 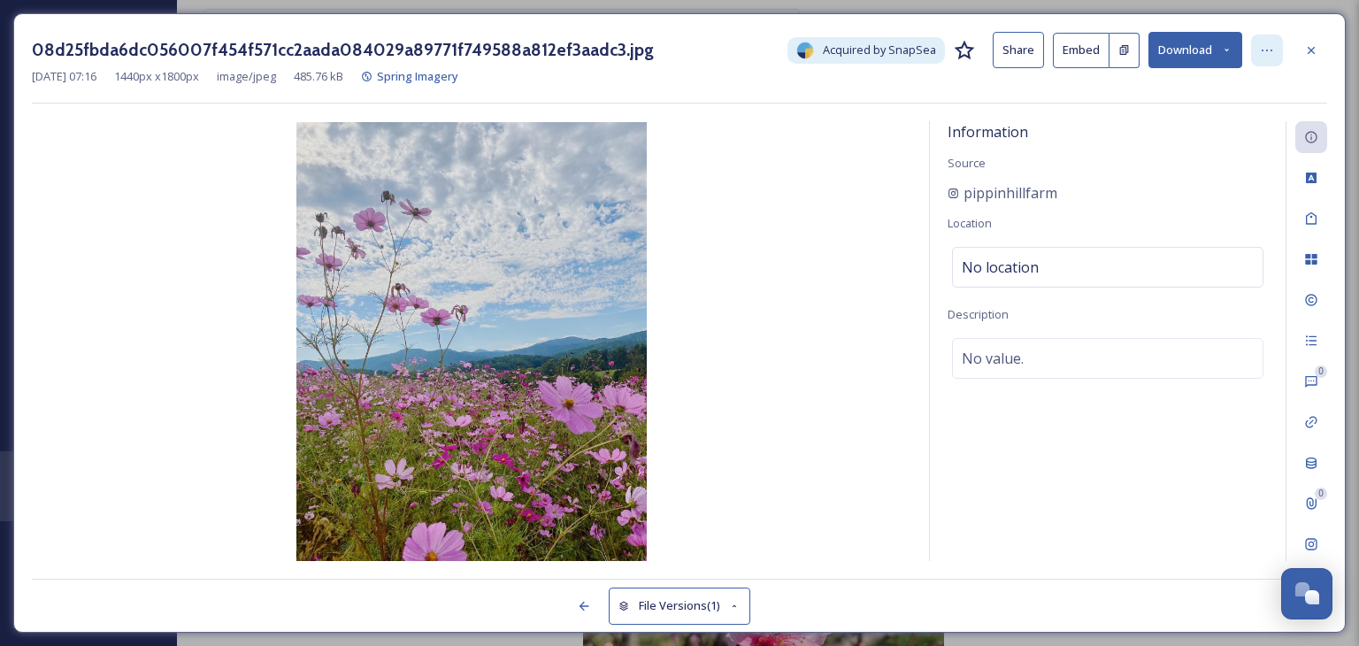 I want to click on button: Open Chat, so click(x=1307, y=594).